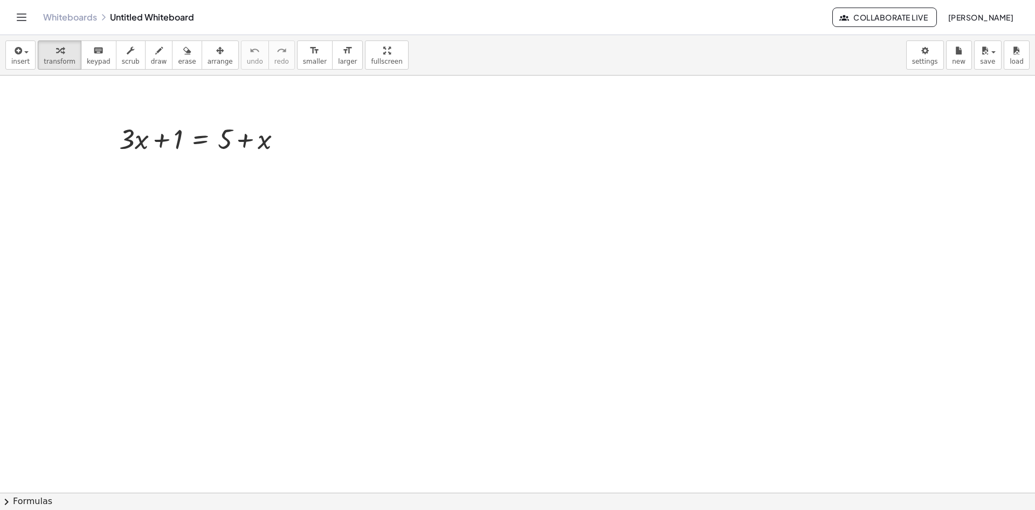 This screenshot has width=1035, height=510. I want to click on button: save, so click(988, 55).